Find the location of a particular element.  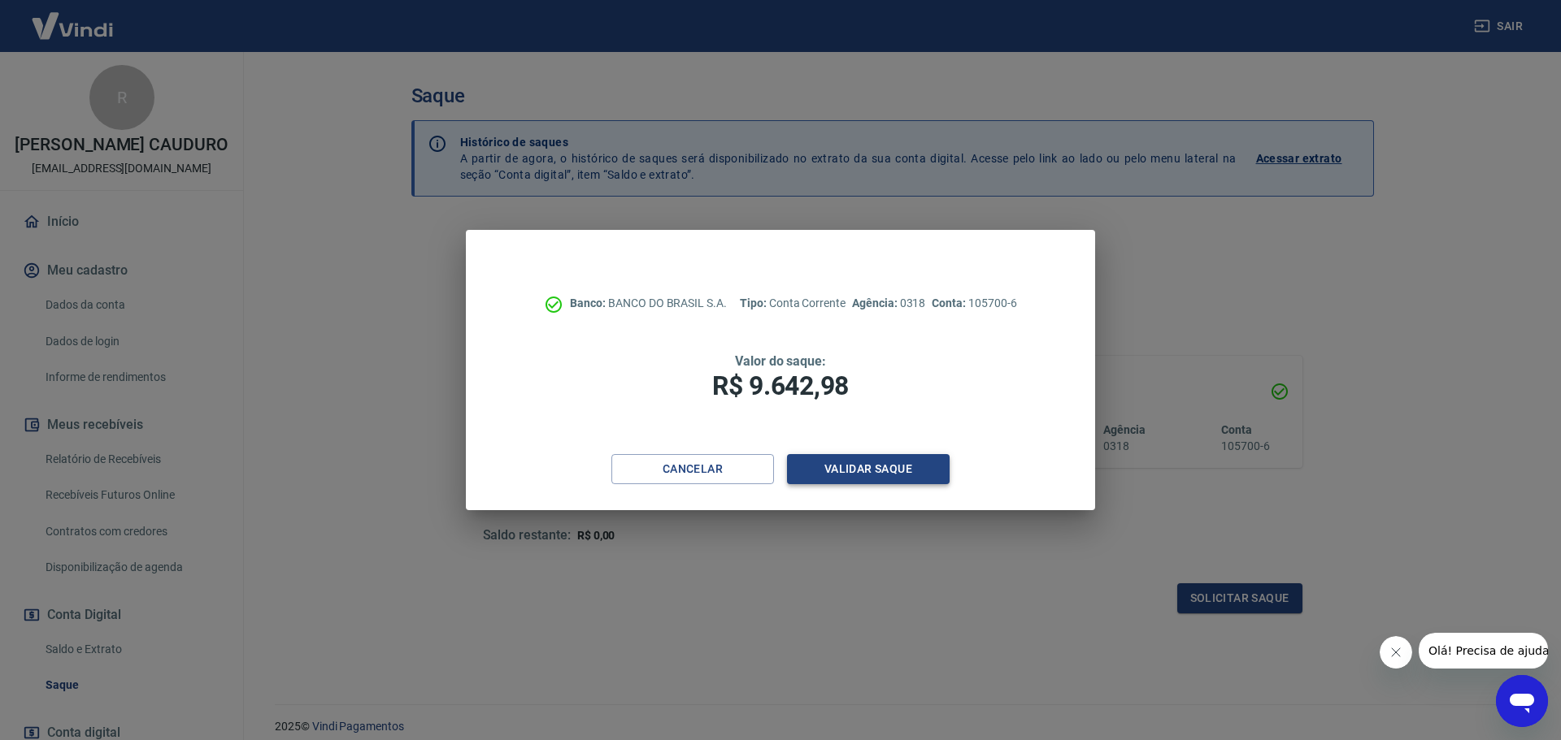

span: R$ 9.642,98 is located at coordinates (780, 386).